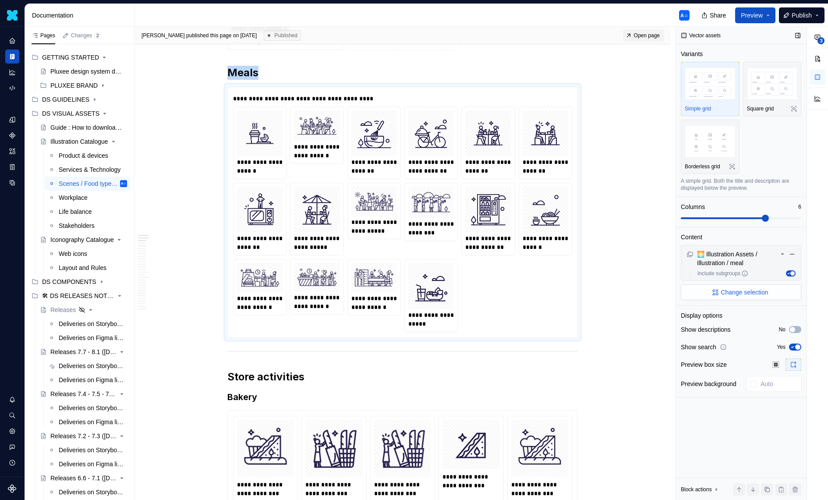 This screenshot has height=500, width=828. Describe the element at coordinates (77, 225) in the screenshot. I see `div: Stakeholders` at that location.